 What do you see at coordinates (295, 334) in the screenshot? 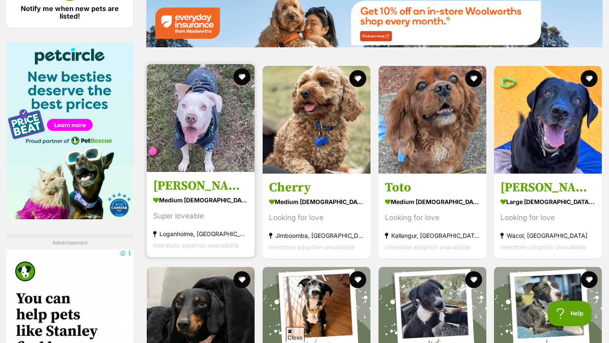
I see `span: Close` at bounding box center [295, 334].